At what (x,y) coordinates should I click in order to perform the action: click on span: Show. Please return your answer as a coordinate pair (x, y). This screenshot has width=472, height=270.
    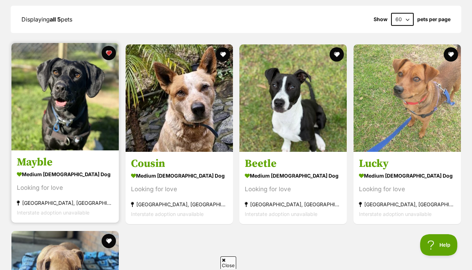
    Looking at the image, I should click on (380, 19).